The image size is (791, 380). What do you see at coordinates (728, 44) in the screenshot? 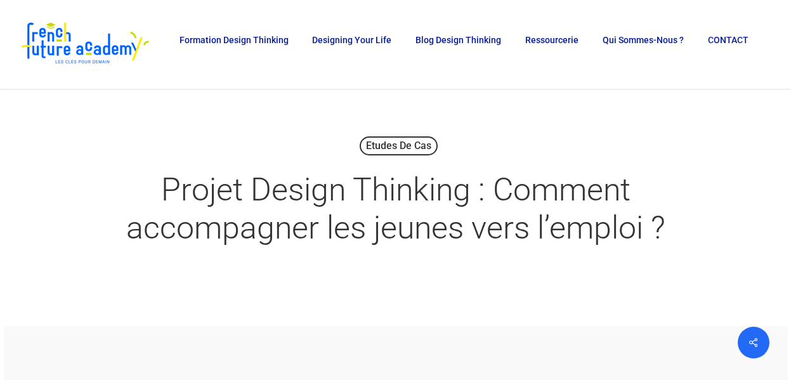
I see `a: CONTACT` at bounding box center [728, 44].